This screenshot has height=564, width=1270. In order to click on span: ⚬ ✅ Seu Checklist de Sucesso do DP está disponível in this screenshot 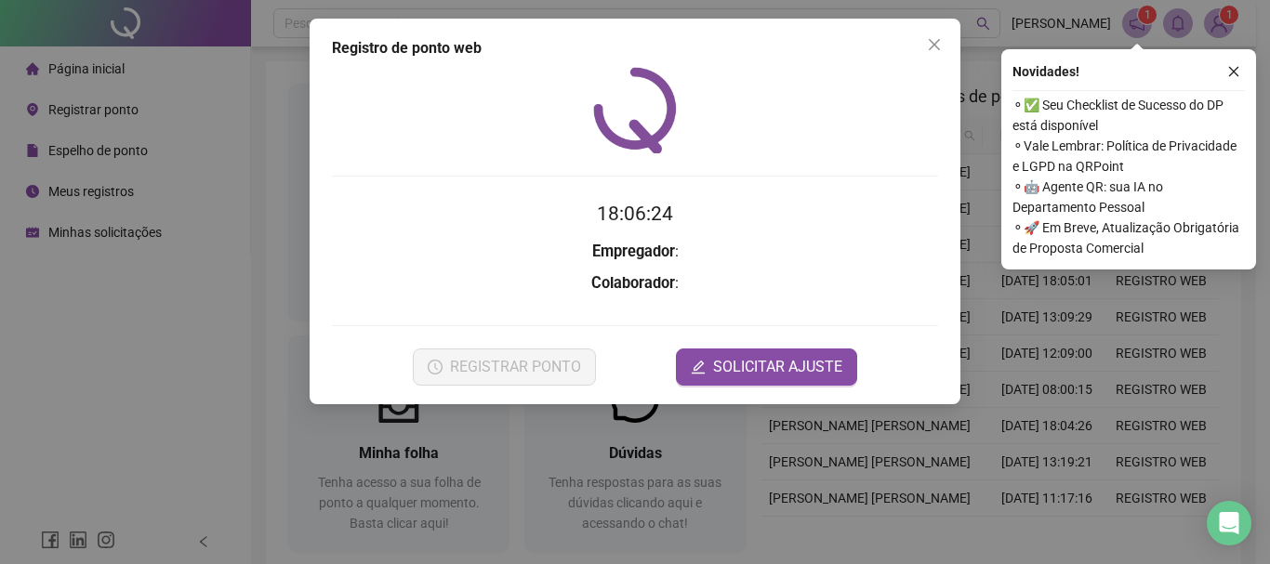, I will do `click(1129, 115)`.